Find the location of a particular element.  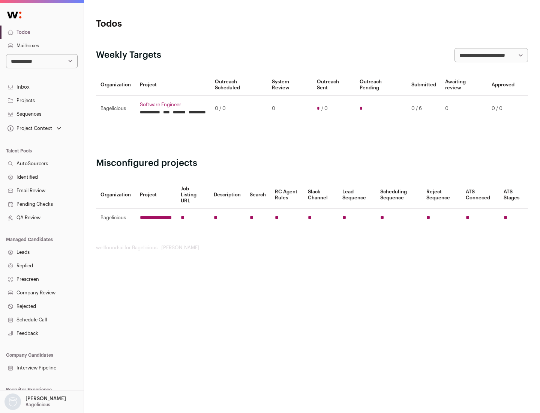

th: Scheduling Sequence is located at coordinates (399, 195).